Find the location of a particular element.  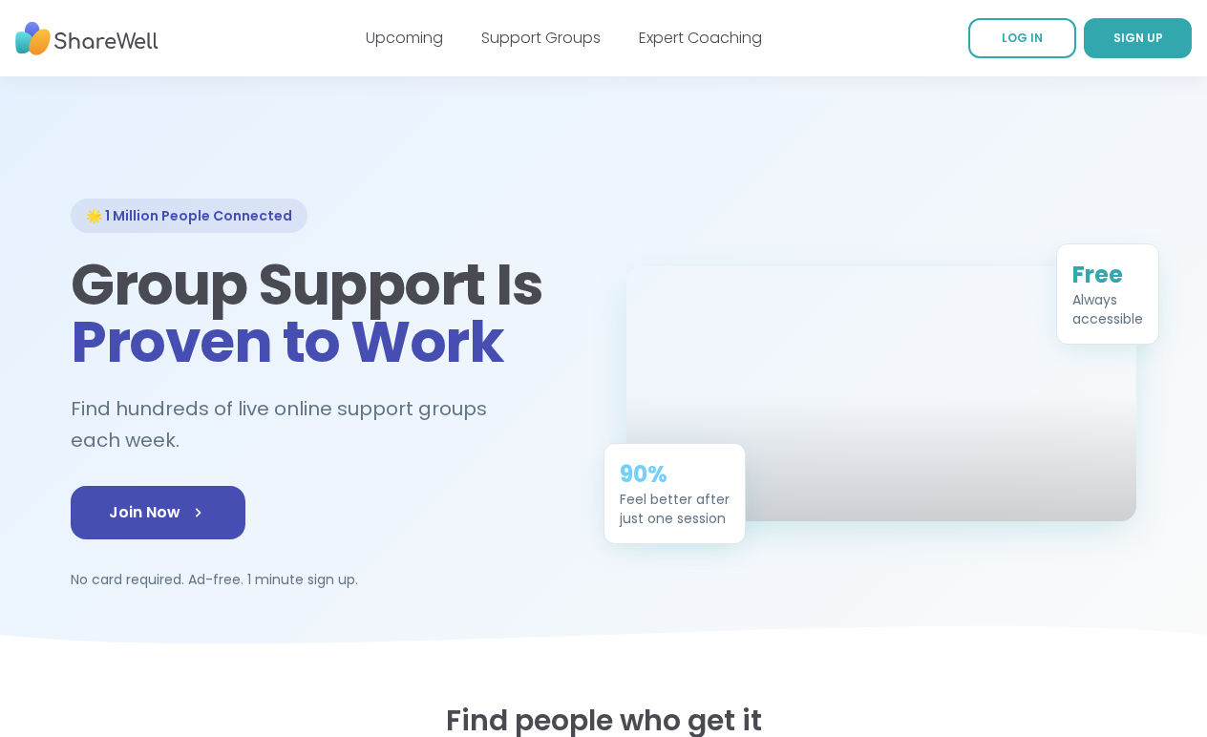

h2: Find hundreds of live online support groups each week. is located at coordinates (326, 424).